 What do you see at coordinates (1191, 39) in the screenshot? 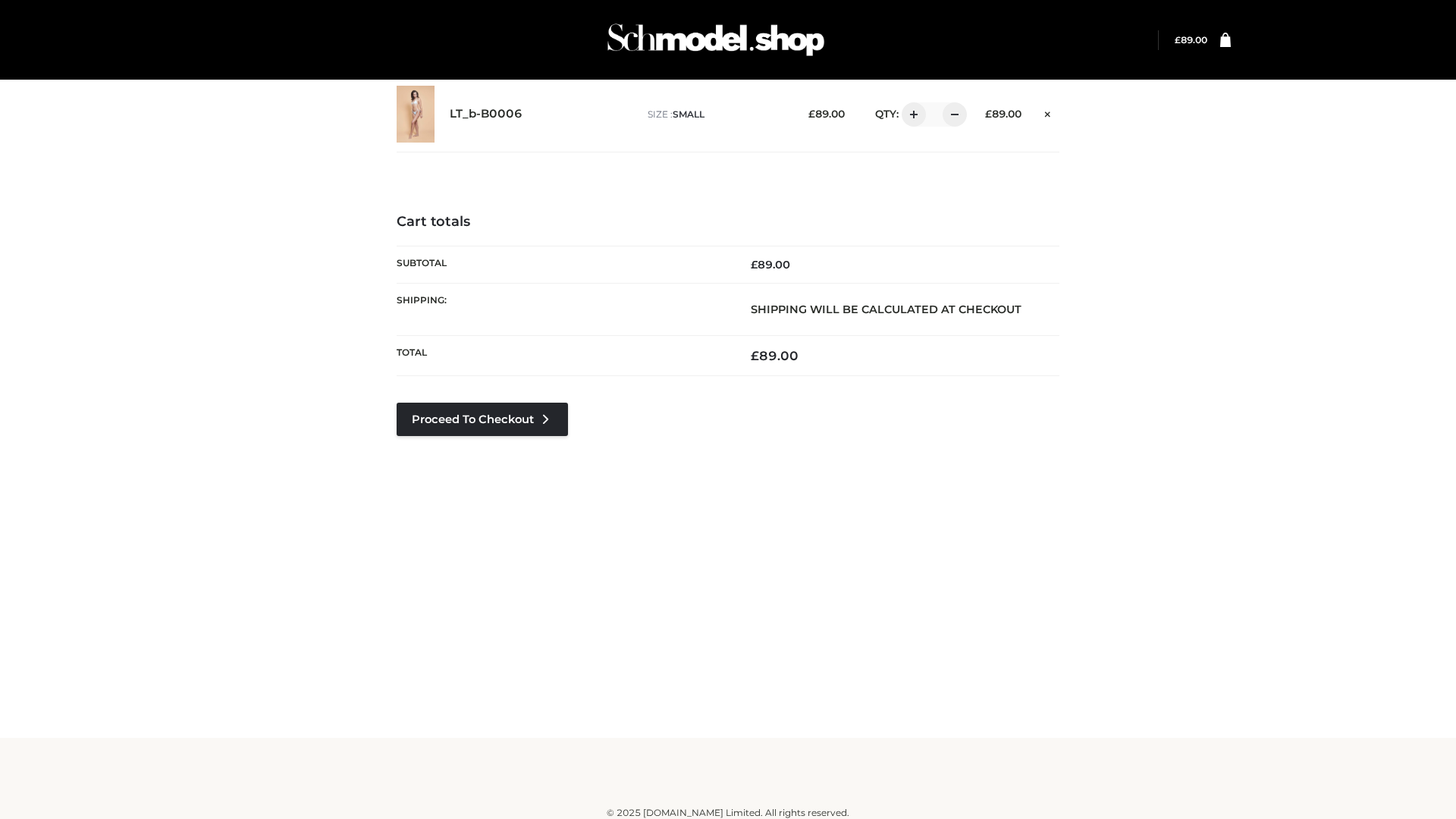
I see `a: £89.00` at bounding box center [1191, 39].